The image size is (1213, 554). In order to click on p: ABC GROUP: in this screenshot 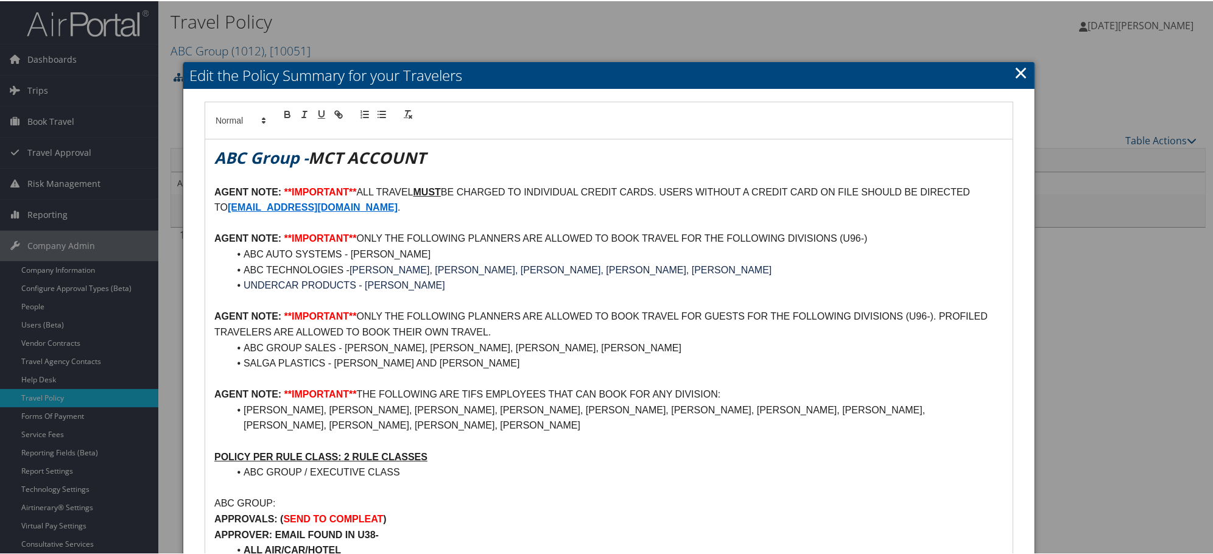, I will do `click(609, 502)`.